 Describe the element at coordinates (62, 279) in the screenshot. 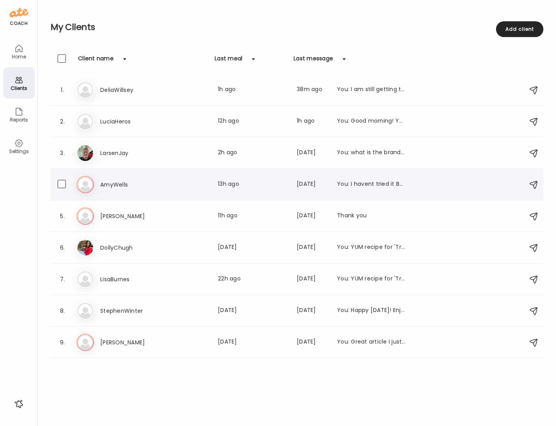

I see `div: 7.` at that location.